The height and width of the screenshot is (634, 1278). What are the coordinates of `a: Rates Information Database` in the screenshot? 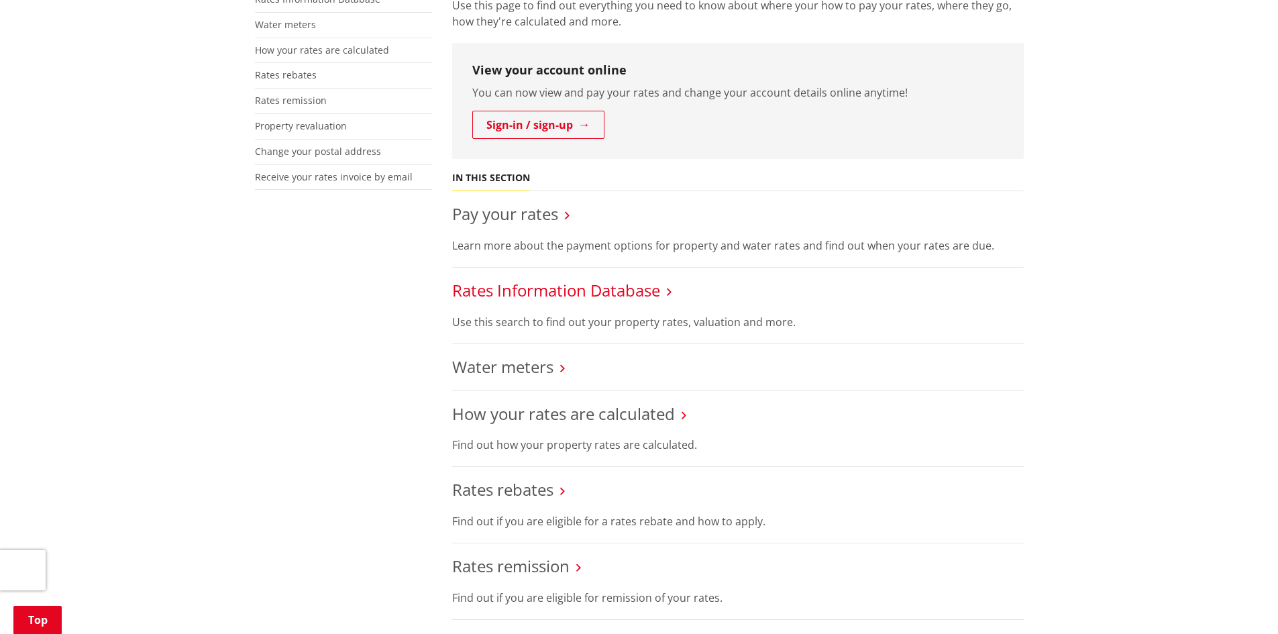 It's located at (556, 290).